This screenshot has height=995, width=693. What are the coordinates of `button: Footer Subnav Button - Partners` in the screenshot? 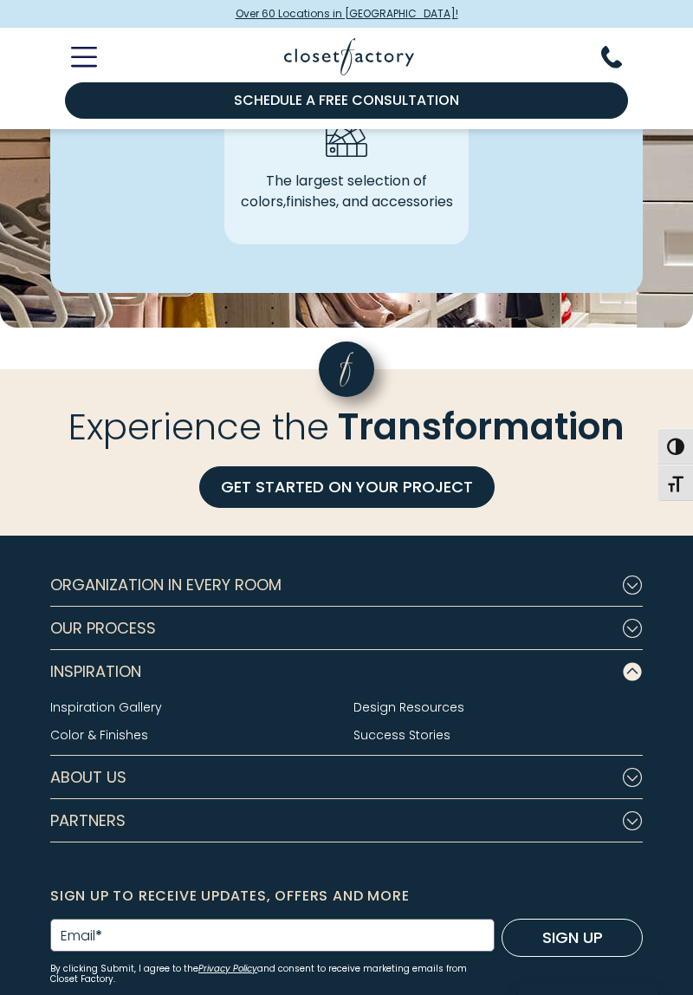 It's located at (347, 821).